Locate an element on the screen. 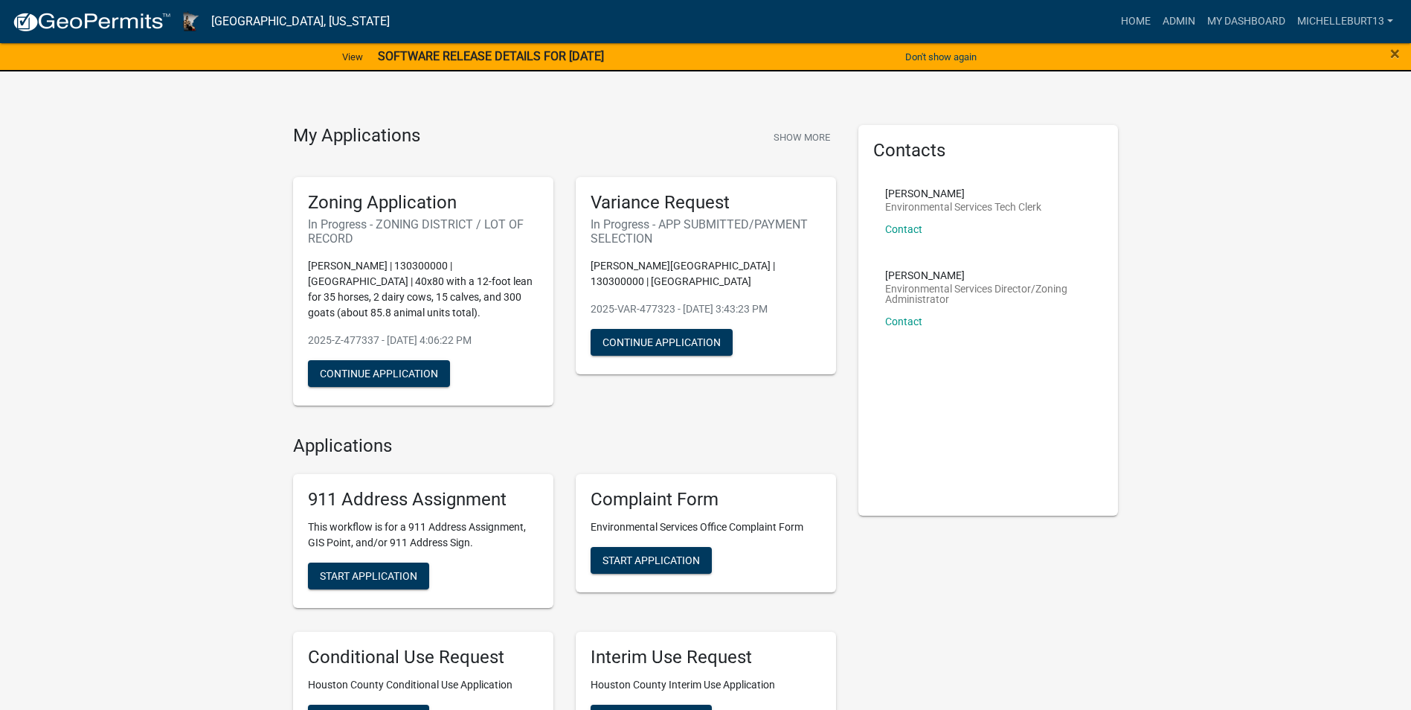 The image size is (1411, 710). h5: Contacts is located at coordinates (989, 150).